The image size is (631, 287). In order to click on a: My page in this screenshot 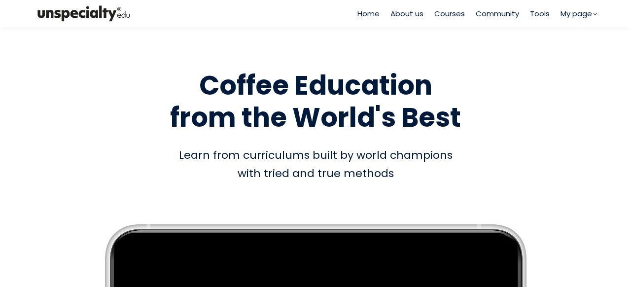, I will do `click(578, 13)`.